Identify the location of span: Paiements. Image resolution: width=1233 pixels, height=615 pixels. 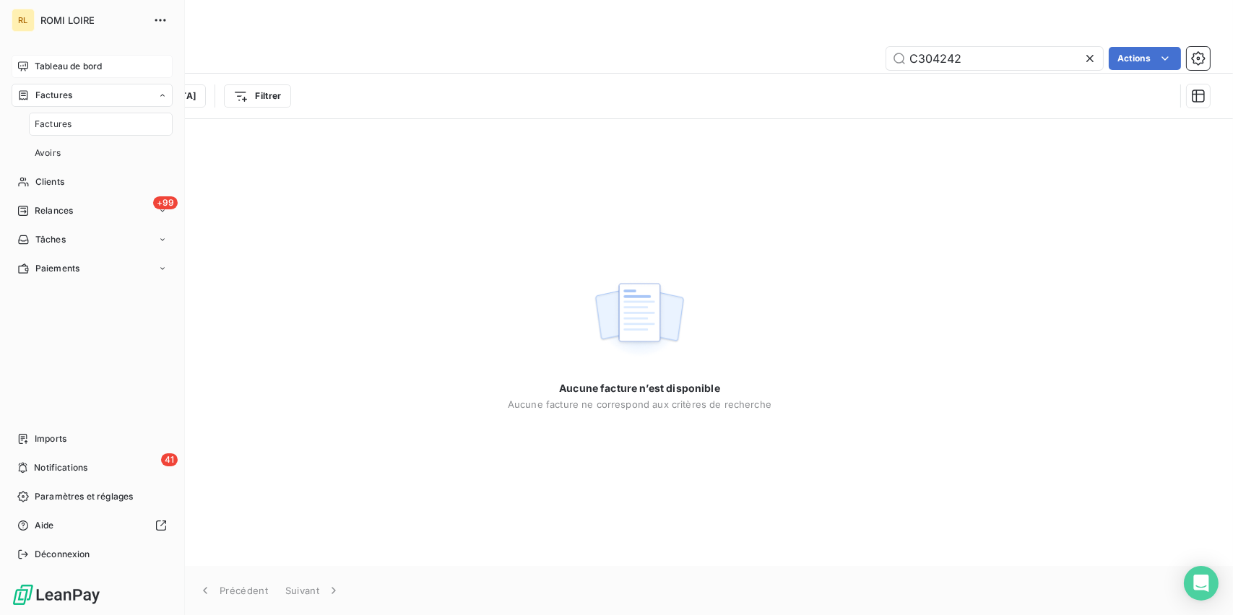
(57, 269).